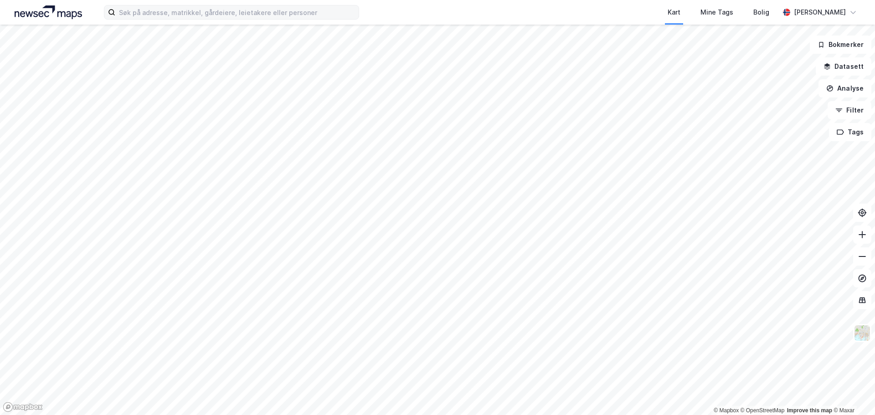  Describe the element at coordinates (840, 45) in the screenshot. I see `button: Bokmerker` at that location.